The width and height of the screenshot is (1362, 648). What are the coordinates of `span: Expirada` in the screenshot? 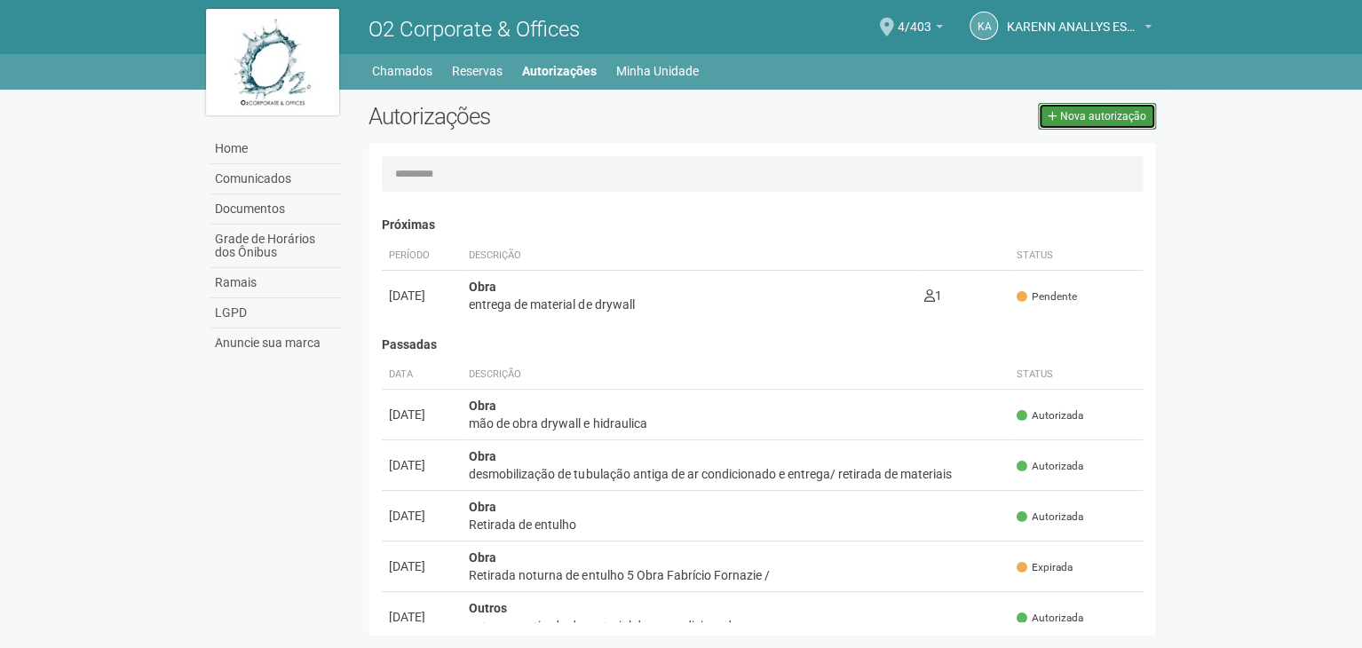 It's located at (1044, 567).